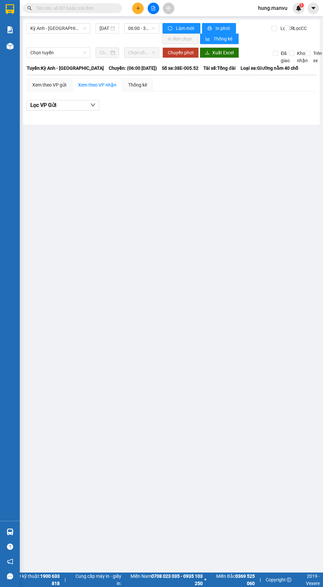  Describe the element at coordinates (75, 8) in the screenshot. I see `input: Tìm tên, số ĐT hoặc mã đơn` at that location.